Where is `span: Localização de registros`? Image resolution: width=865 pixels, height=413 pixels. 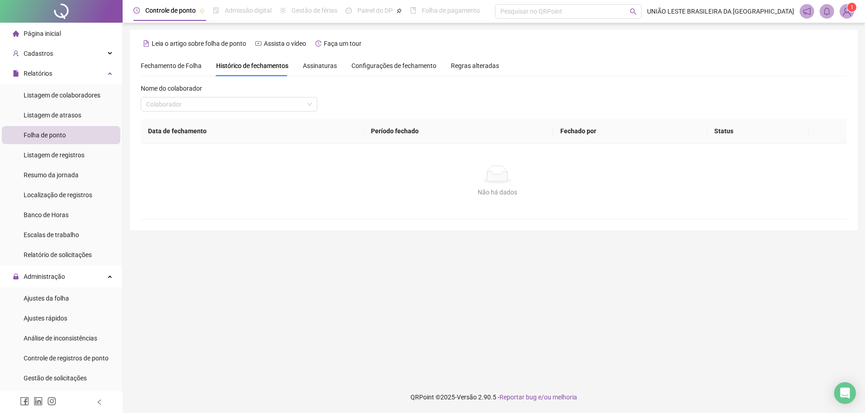 span: Localização de registros is located at coordinates (58, 195).